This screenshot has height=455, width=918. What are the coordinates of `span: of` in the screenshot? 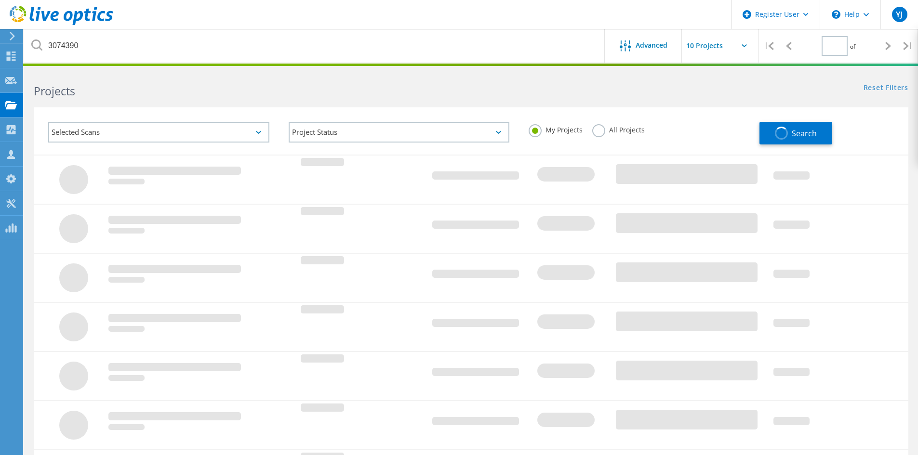 It's located at (852, 46).